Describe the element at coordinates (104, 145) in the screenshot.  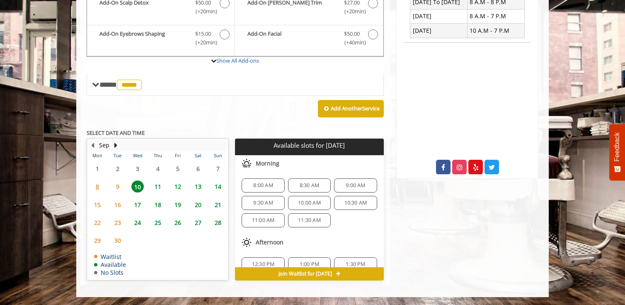
I see `button: Sep` at that location.